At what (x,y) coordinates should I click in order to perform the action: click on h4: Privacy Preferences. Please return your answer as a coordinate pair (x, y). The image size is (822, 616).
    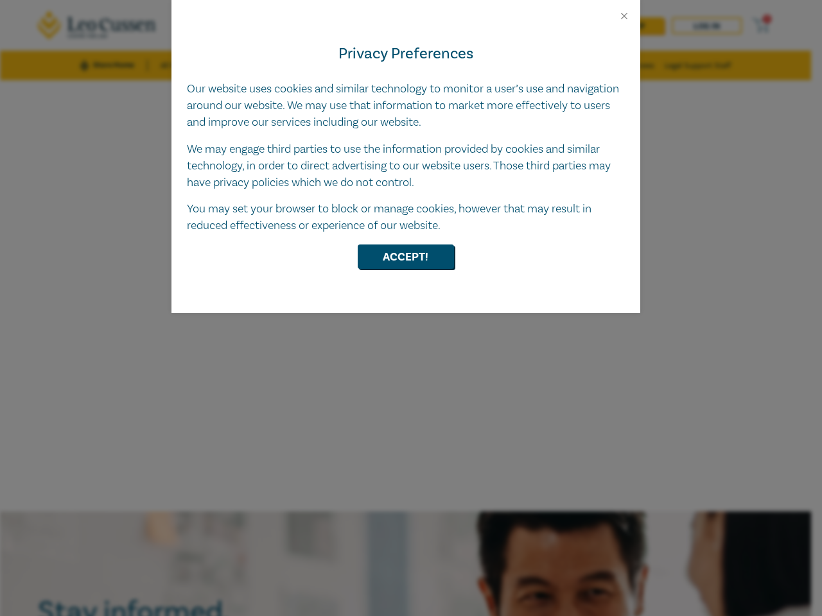
    Looking at the image, I should click on (406, 54).